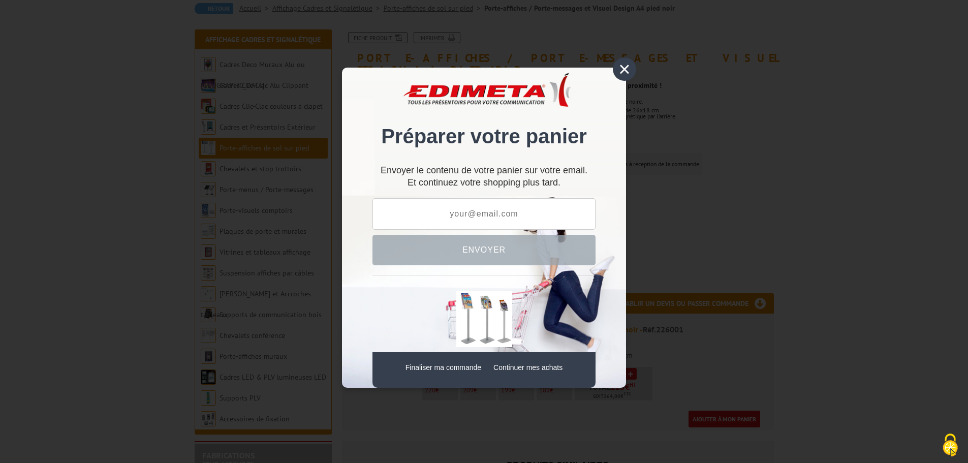 The width and height of the screenshot is (968, 463). I want to click on a: Finaliser ma commande, so click(443, 367).